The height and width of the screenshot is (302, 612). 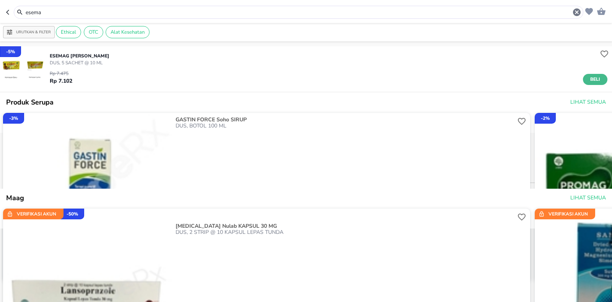 What do you see at coordinates (545, 118) in the screenshot?
I see `p: - 2 %` at bounding box center [545, 118].